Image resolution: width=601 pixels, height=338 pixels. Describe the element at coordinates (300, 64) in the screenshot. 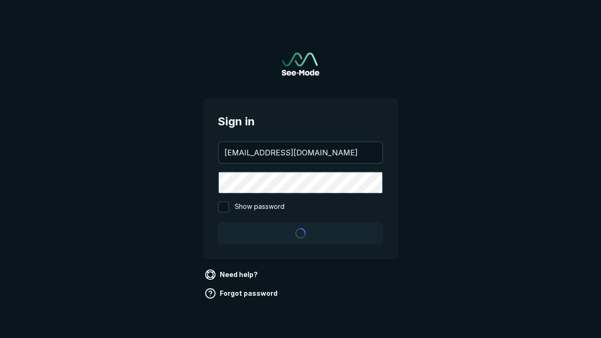

I see `img: See-Mode Logo` at that location.